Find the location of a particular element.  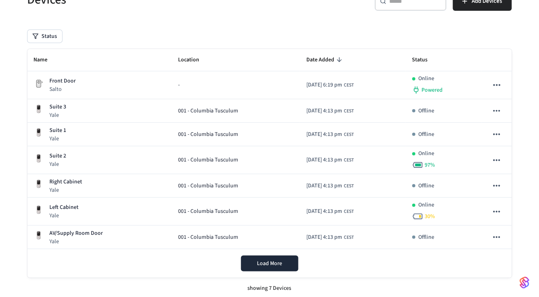

img: SeamLogoGradient.69752ec5.svg is located at coordinates (525, 282).